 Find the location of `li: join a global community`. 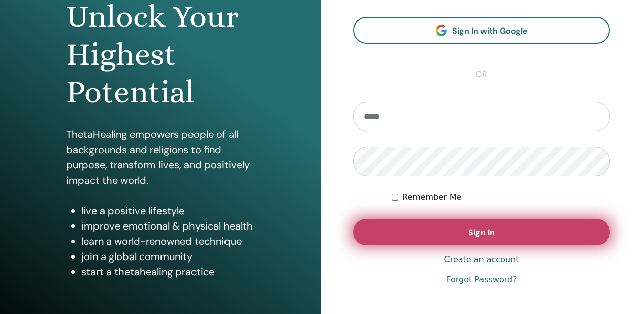

li: join a global community is located at coordinates (168, 256).